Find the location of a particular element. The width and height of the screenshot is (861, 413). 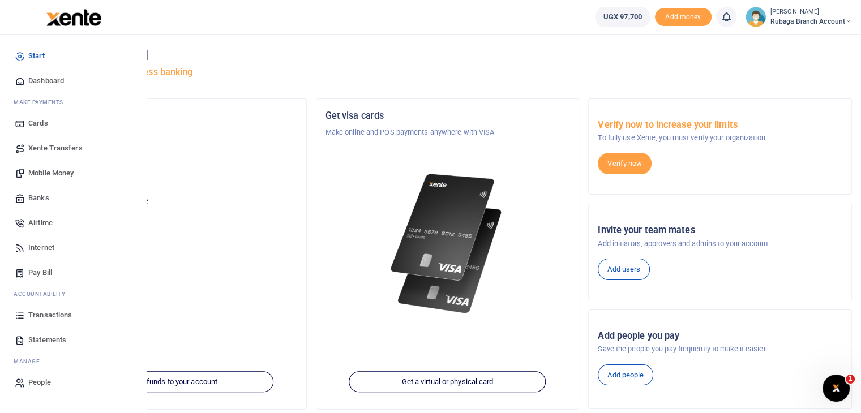

a: Statements is located at coordinates (73, 340).